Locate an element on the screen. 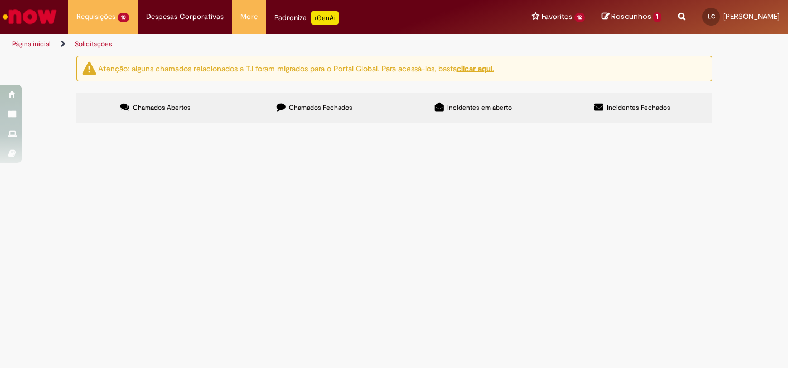  span: Incidentes em aberto is located at coordinates (479, 108).